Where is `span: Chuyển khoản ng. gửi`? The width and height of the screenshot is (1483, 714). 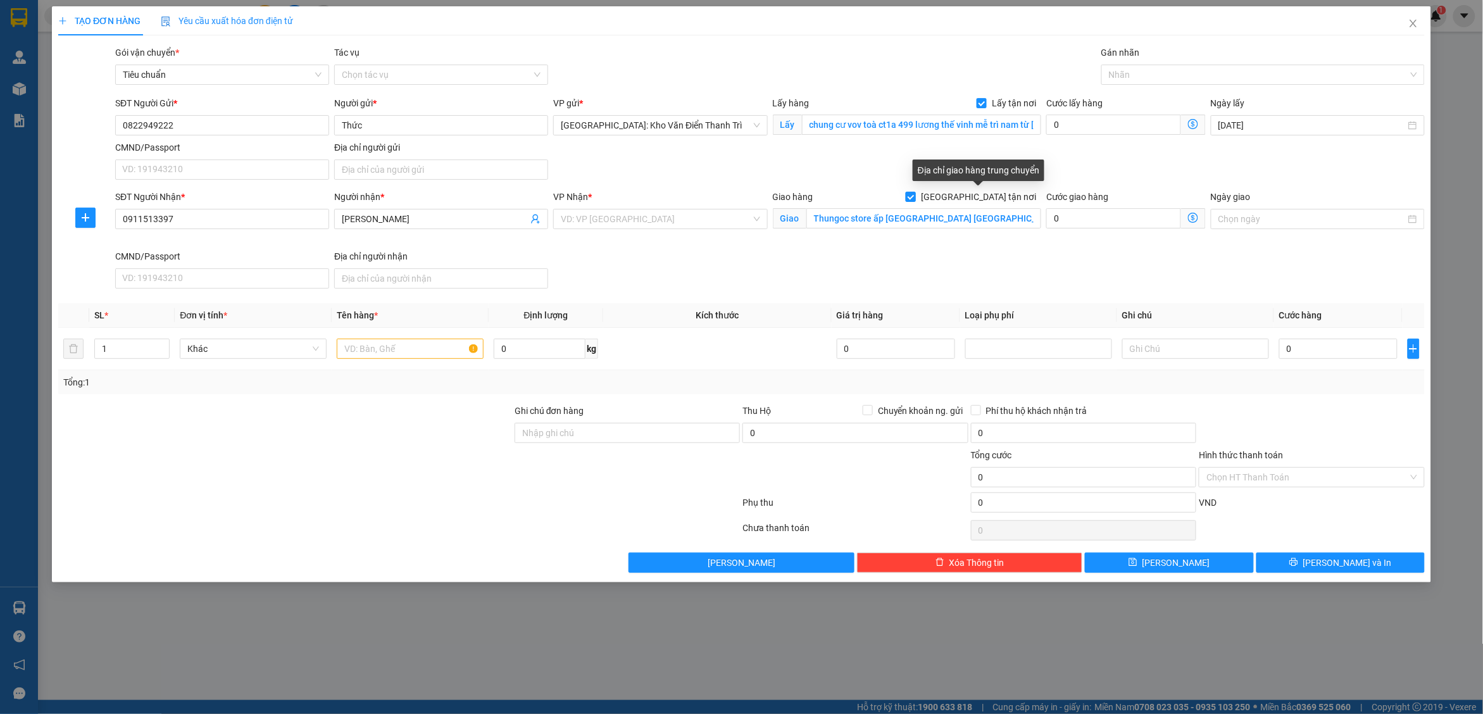 span: Chuyển khoản ng. gửi is located at coordinates (921, 411).